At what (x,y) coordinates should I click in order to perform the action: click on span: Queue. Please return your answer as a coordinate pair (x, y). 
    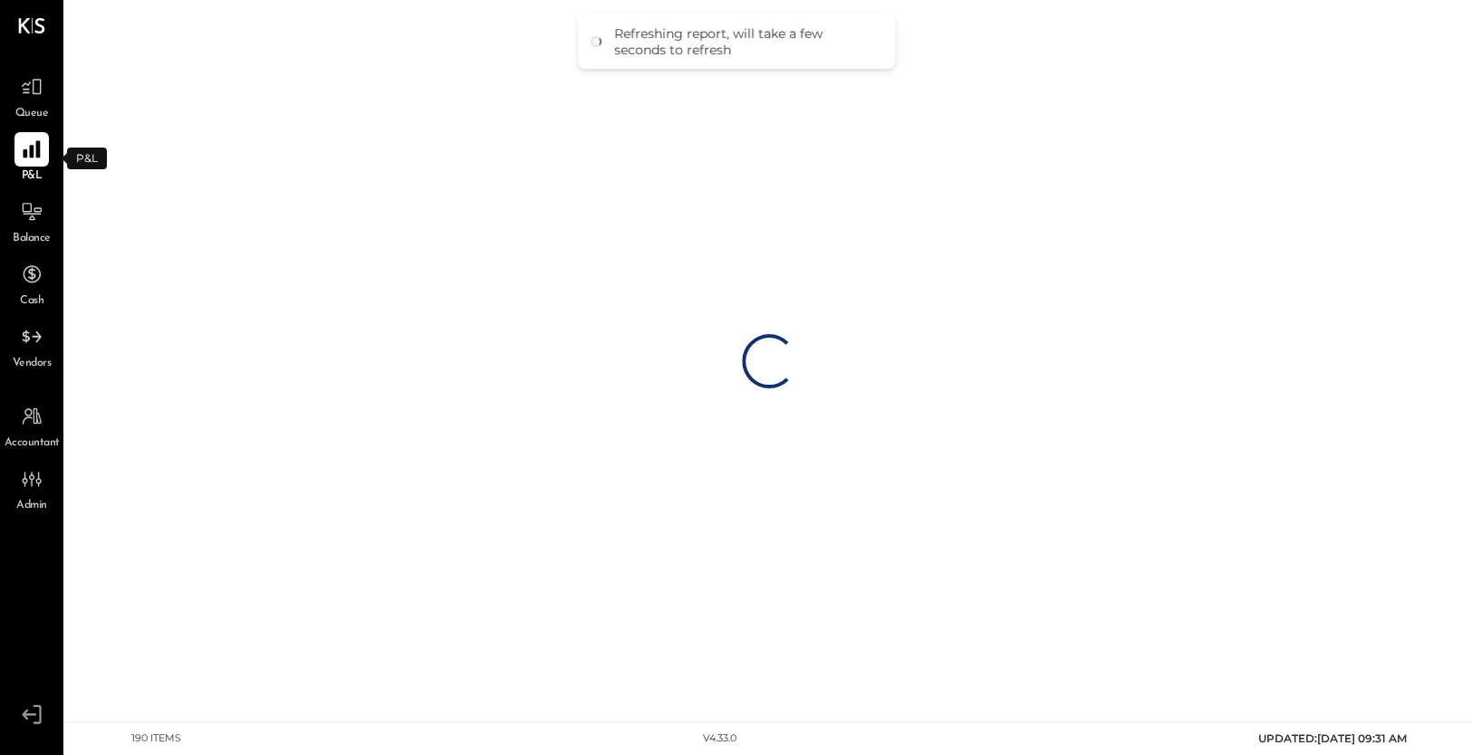
    Looking at the image, I should click on (32, 114).